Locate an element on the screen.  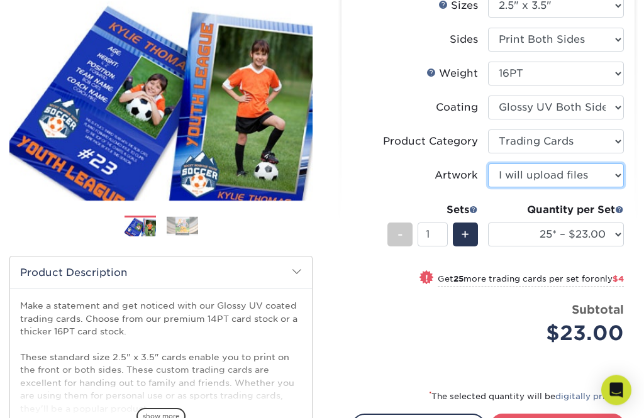
small: Get more trading cards per set for is located at coordinates (531, 281).